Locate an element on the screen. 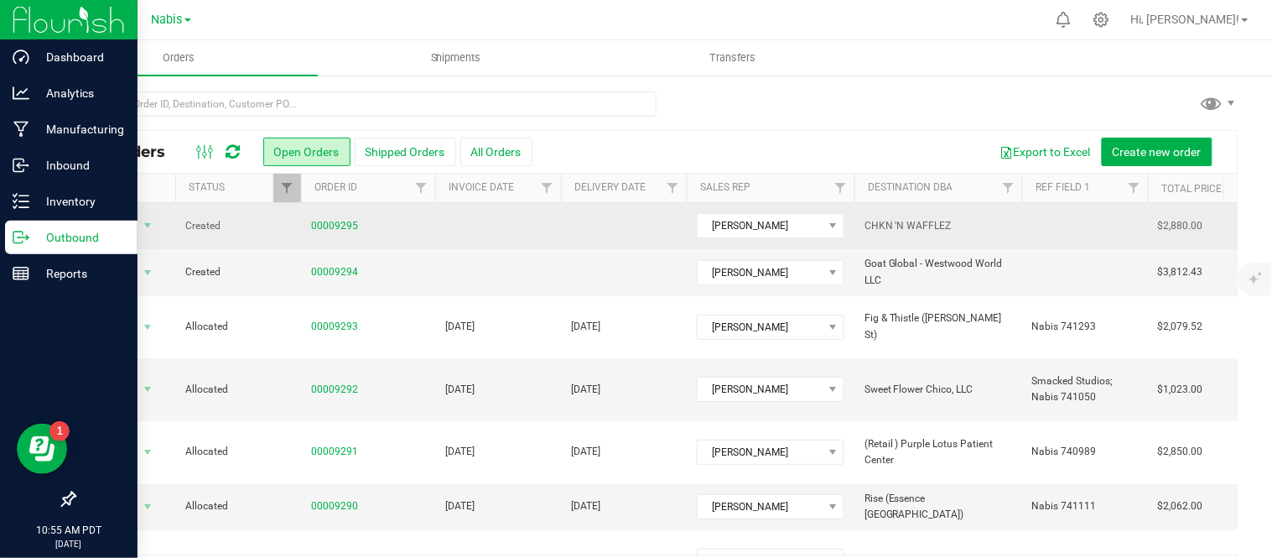 The width and height of the screenshot is (1272, 558). span: Nabis is located at coordinates (167, 19).